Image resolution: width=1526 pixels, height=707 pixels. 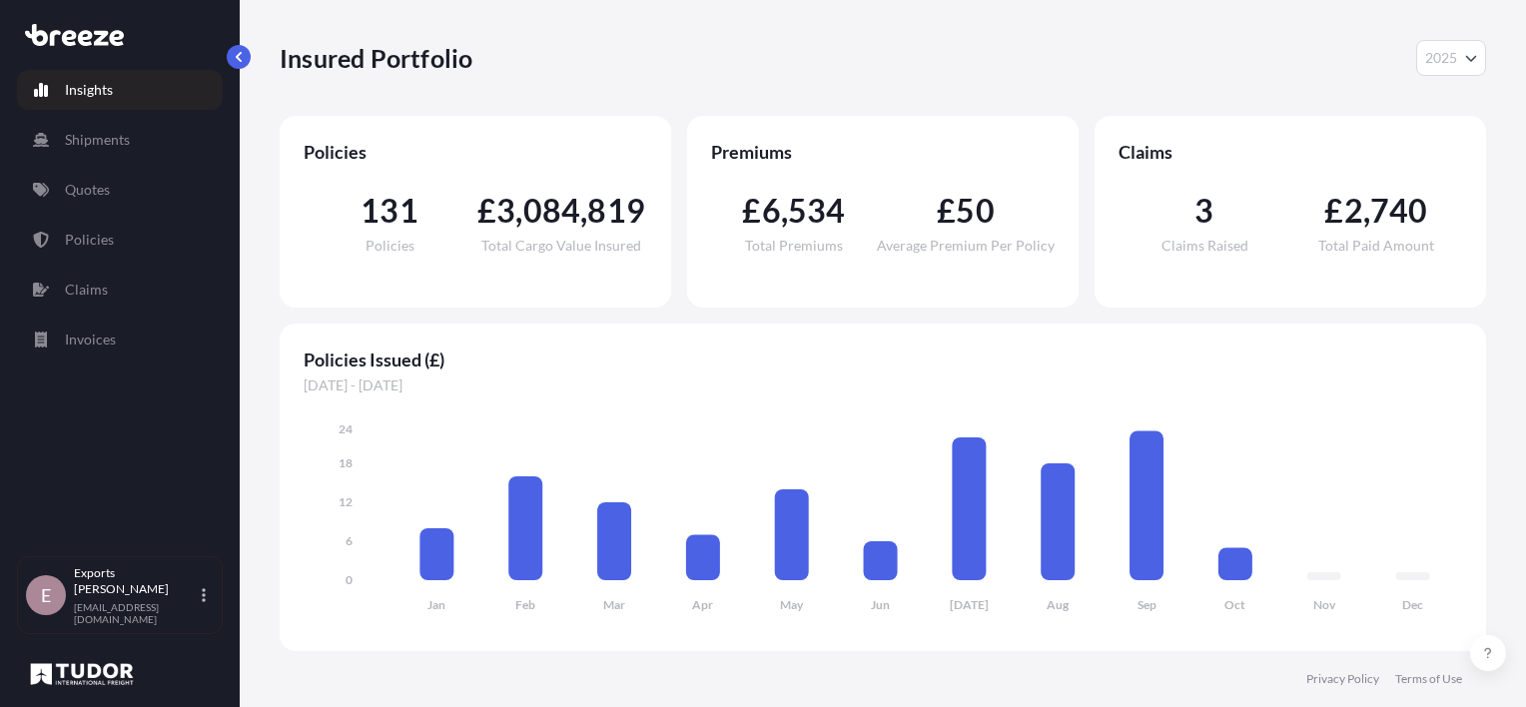 I want to click on span: 819, so click(x=616, y=211).